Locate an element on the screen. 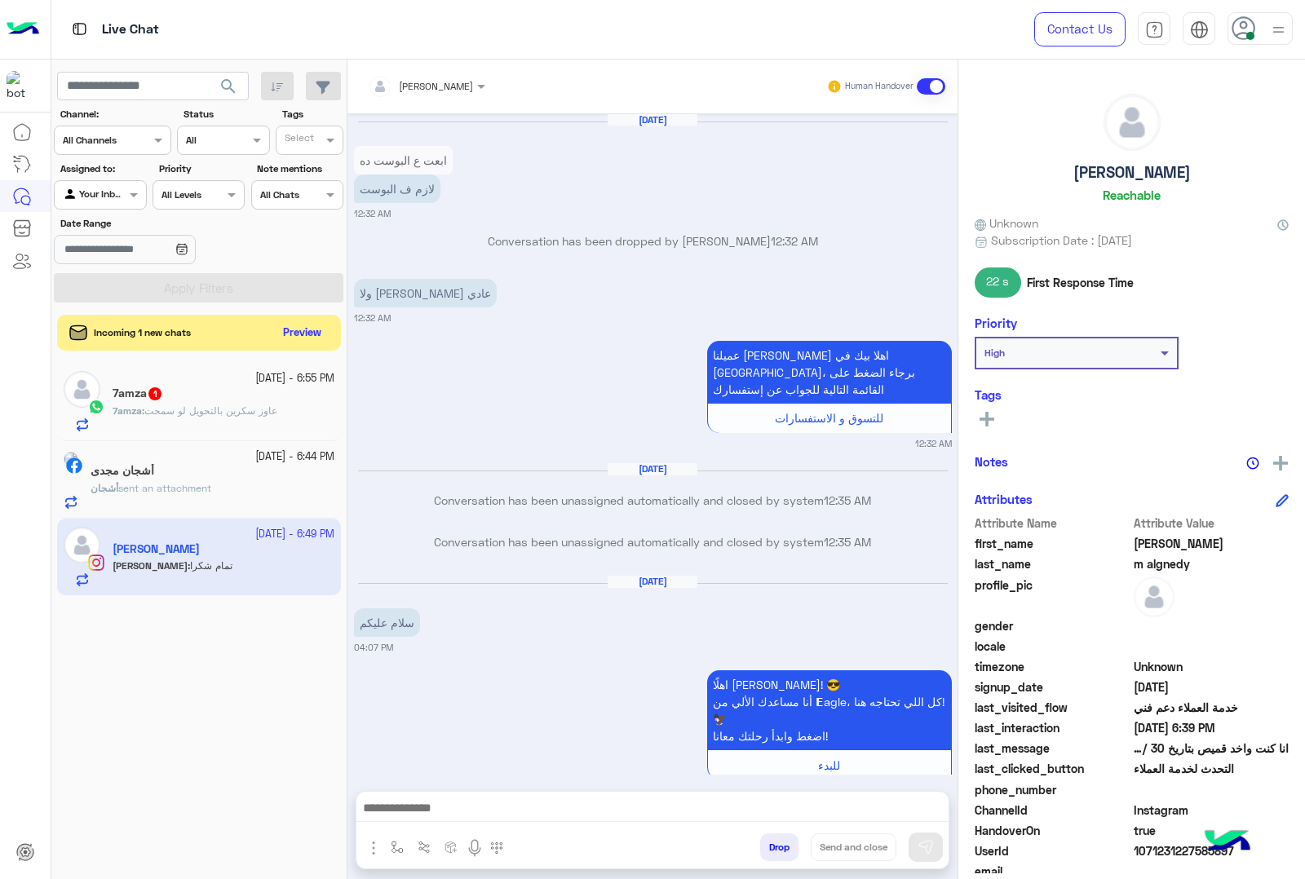 The width and height of the screenshot is (1305, 879). img: profile is located at coordinates (1278, 29).